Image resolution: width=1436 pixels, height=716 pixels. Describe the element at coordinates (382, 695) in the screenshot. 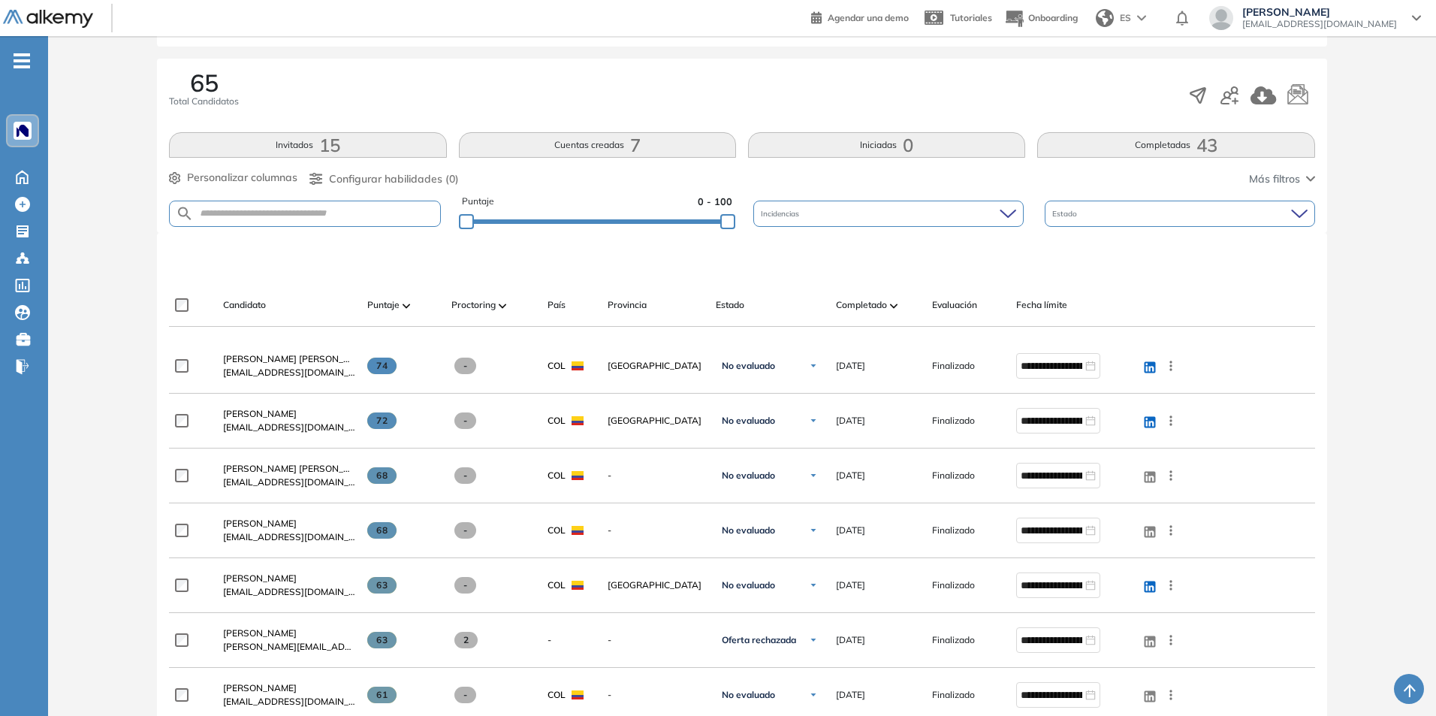

I see `span: 61` at that location.